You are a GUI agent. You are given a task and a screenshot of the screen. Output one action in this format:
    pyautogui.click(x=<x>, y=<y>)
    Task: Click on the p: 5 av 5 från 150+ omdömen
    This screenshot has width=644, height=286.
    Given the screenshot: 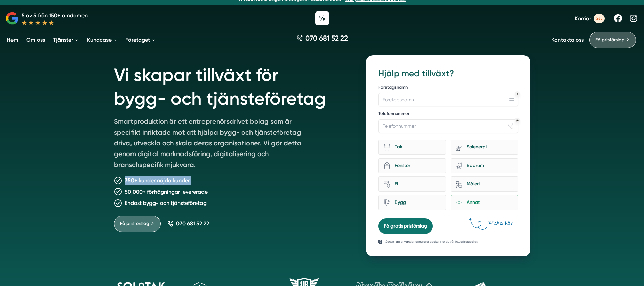 What is the action you would take?
    pyautogui.click(x=54, y=15)
    